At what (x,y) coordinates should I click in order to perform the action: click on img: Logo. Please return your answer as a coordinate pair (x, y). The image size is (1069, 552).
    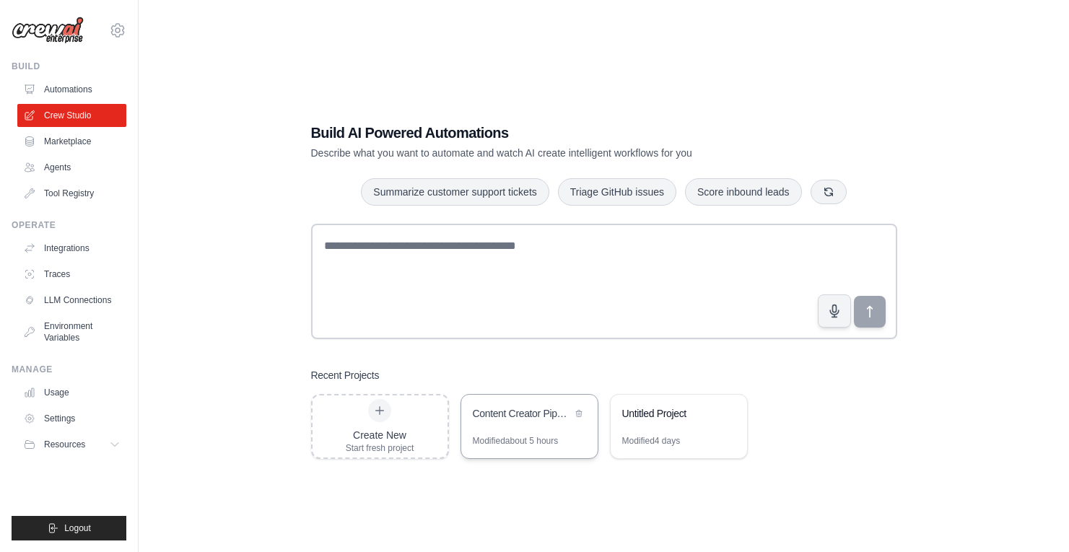
    Looking at the image, I should click on (48, 30).